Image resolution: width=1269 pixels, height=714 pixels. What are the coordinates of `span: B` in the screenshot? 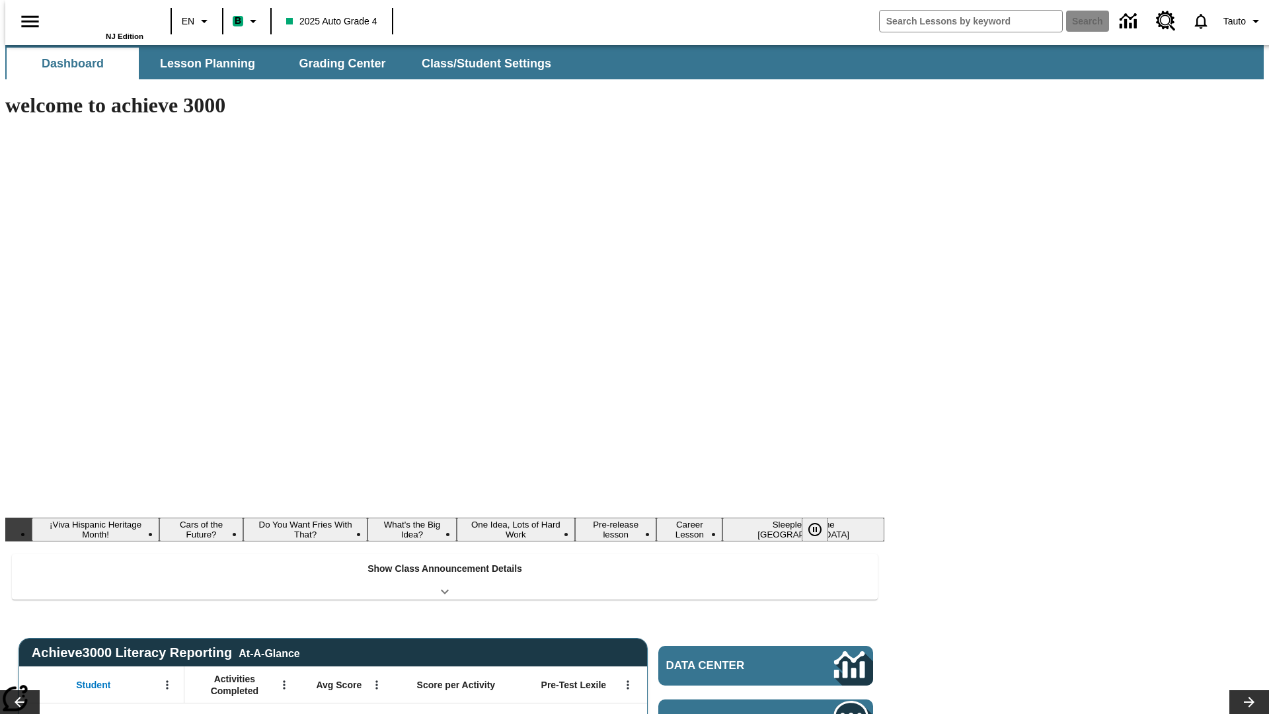 It's located at (238, 20).